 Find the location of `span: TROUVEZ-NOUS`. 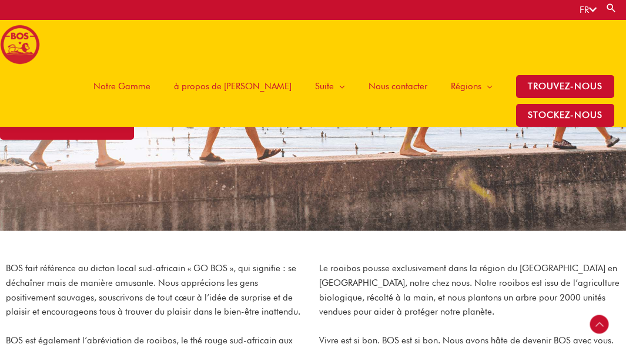

span: TROUVEZ-NOUS is located at coordinates (565, 86).